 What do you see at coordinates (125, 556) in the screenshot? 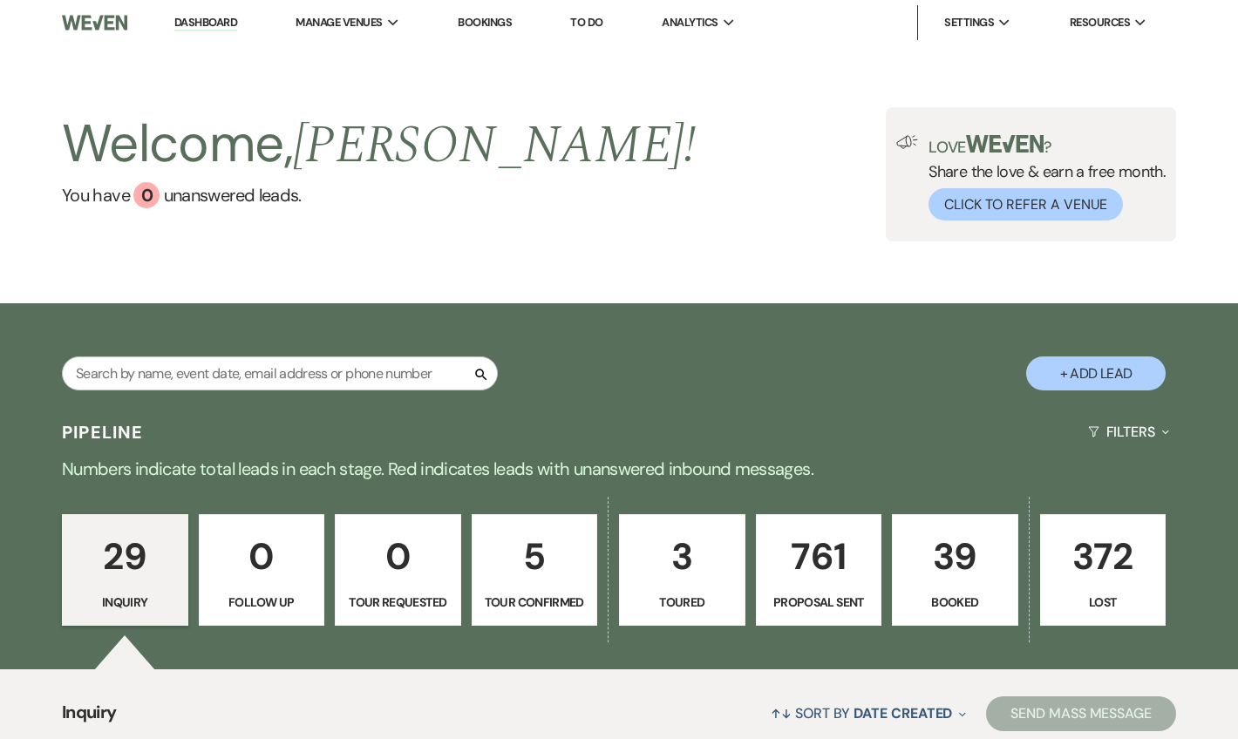
I see `p: 29` at bounding box center [125, 556].